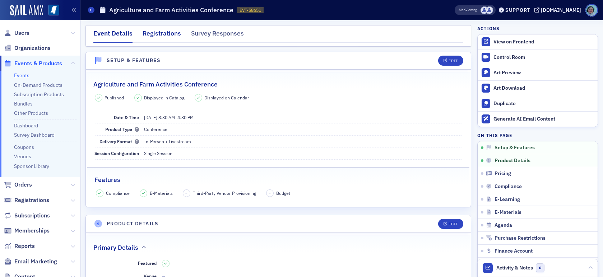 Image resolution: width=603 pixels, height=277 pixels. Describe the element at coordinates (33, 64) in the screenshot. I see `a: Events & Products` at that location.